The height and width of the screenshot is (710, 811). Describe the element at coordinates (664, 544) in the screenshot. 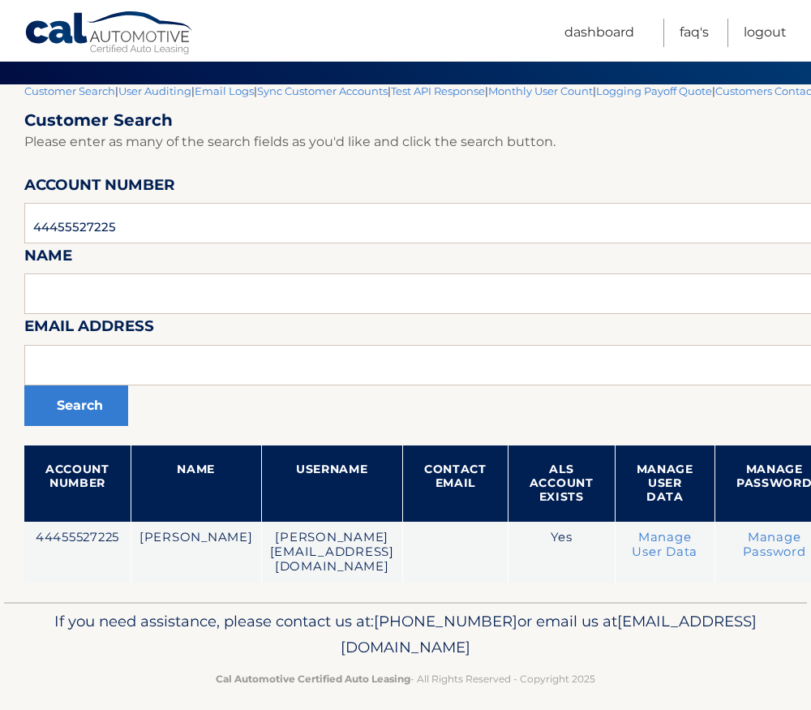

I see `a: Manage User Data` at that location.